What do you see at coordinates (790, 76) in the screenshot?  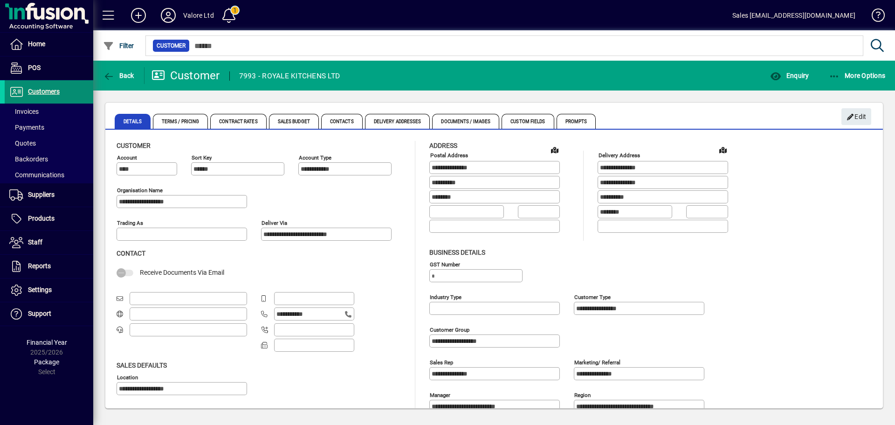 I see `span: Enquiry` at bounding box center [790, 76].